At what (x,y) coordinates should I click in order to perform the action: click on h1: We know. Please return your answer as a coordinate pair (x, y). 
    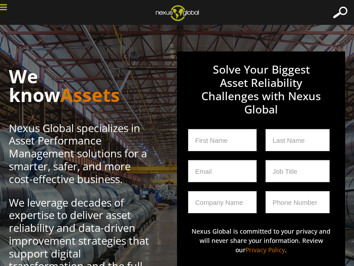
    Looking at the image, I should click on (80, 85).